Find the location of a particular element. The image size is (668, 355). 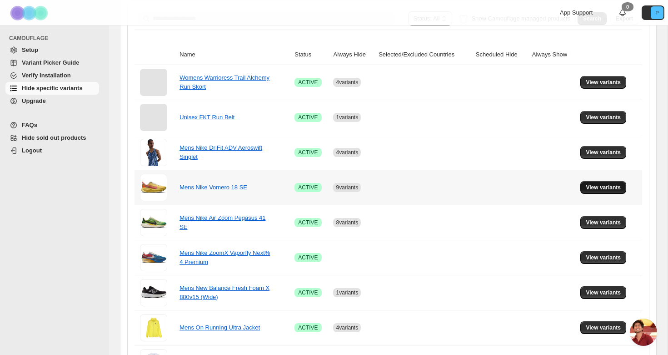

div: 0 is located at coordinates (628, 7).